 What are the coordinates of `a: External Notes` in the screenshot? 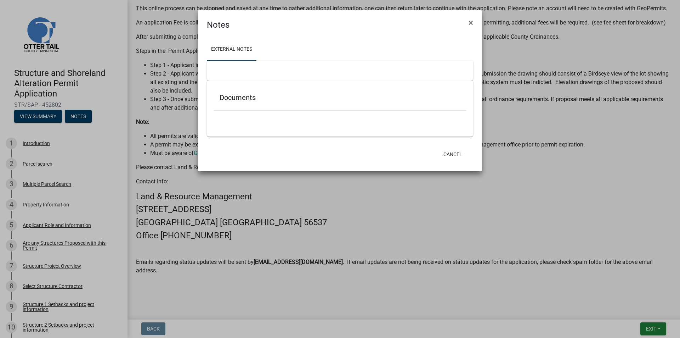 It's located at (232, 50).